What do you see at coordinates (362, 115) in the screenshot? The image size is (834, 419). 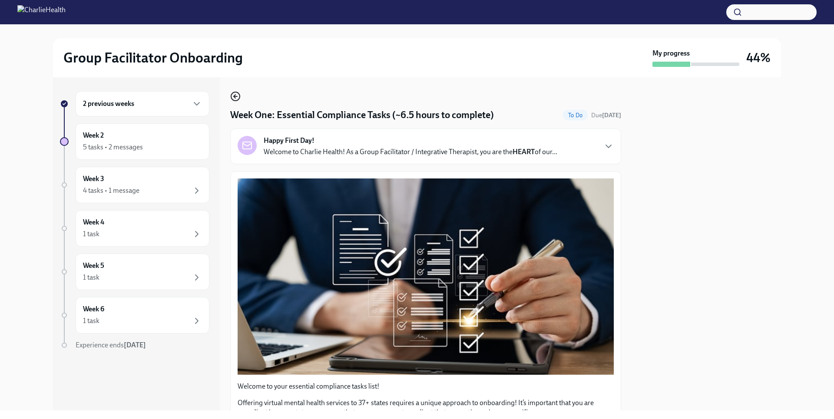 I see `h4: Week One: Essential Compliance Tasks (~6.5 hours to complete)` at bounding box center [362, 115].